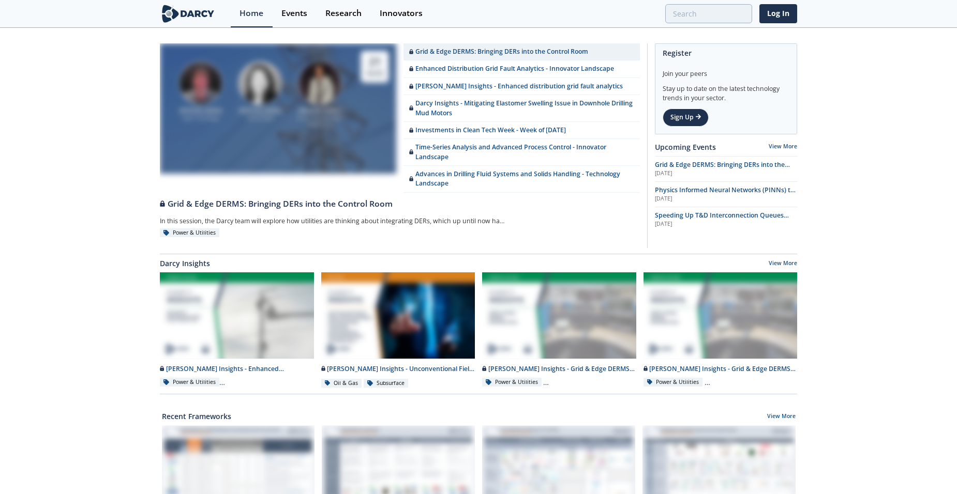 The image size is (957, 494). What do you see at coordinates (721, 220) in the screenshot?
I see `span: Speeding Up T&D Interconnection Queues with Enhanced Software Solutions` at bounding box center [721, 220].